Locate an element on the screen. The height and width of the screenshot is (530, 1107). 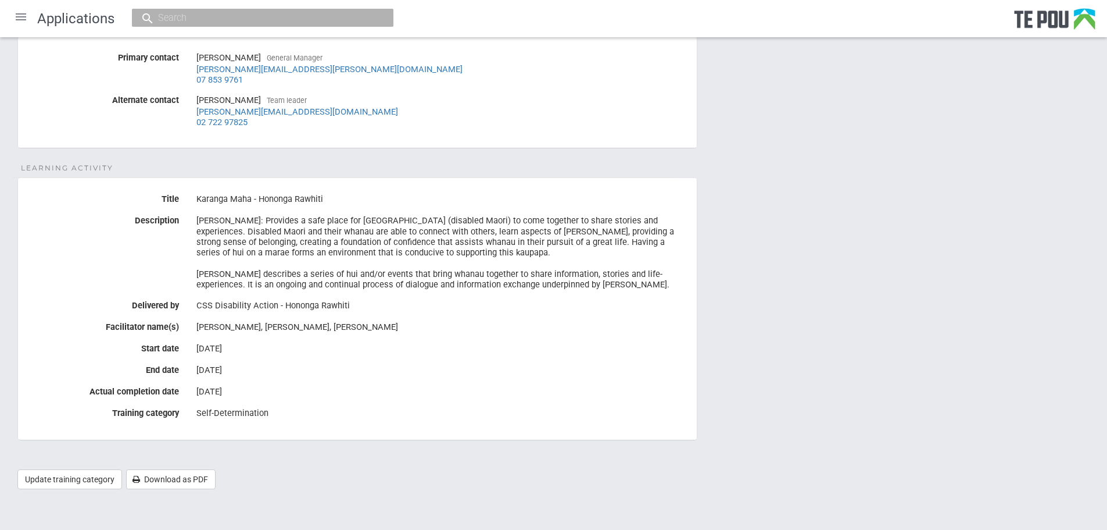
label: Description is located at coordinates (103, 218).